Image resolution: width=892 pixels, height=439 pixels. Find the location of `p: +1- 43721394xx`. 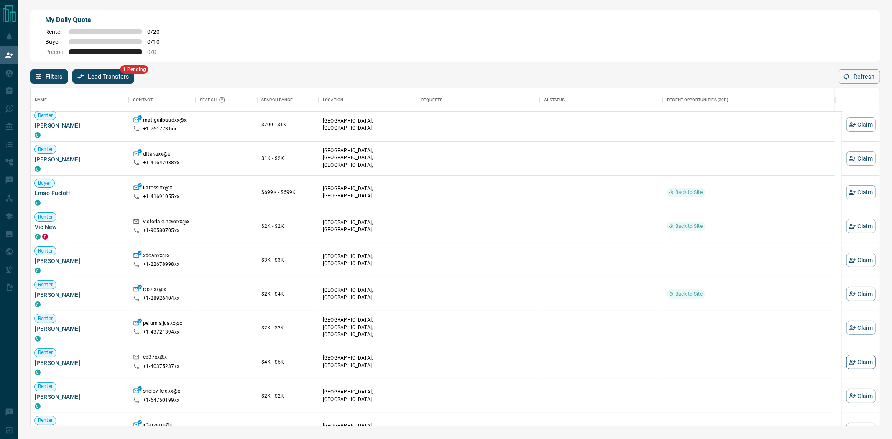

p: +1- 43721394xx is located at coordinates (161, 332).